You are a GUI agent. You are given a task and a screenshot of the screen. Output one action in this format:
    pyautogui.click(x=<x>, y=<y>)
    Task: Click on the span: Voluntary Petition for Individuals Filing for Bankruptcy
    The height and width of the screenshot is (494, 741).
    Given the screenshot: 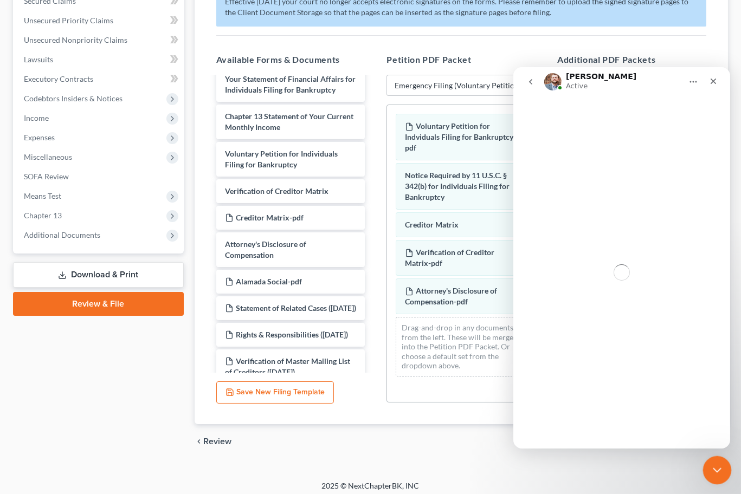 What is the action you would take?
    pyautogui.click(x=281, y=159)
    